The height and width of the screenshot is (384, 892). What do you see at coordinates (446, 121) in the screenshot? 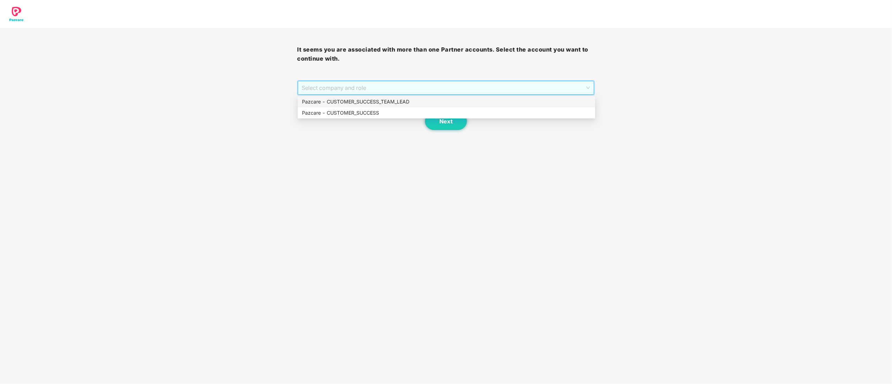
I see `button: Next` at bounding box center [446, 121].